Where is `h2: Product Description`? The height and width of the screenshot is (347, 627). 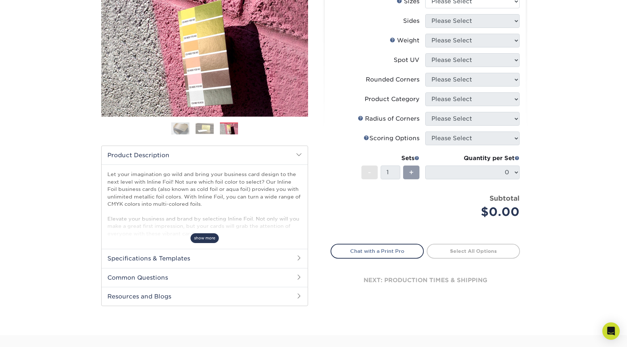
h2: Product Description is located at coordinates (205, 155).